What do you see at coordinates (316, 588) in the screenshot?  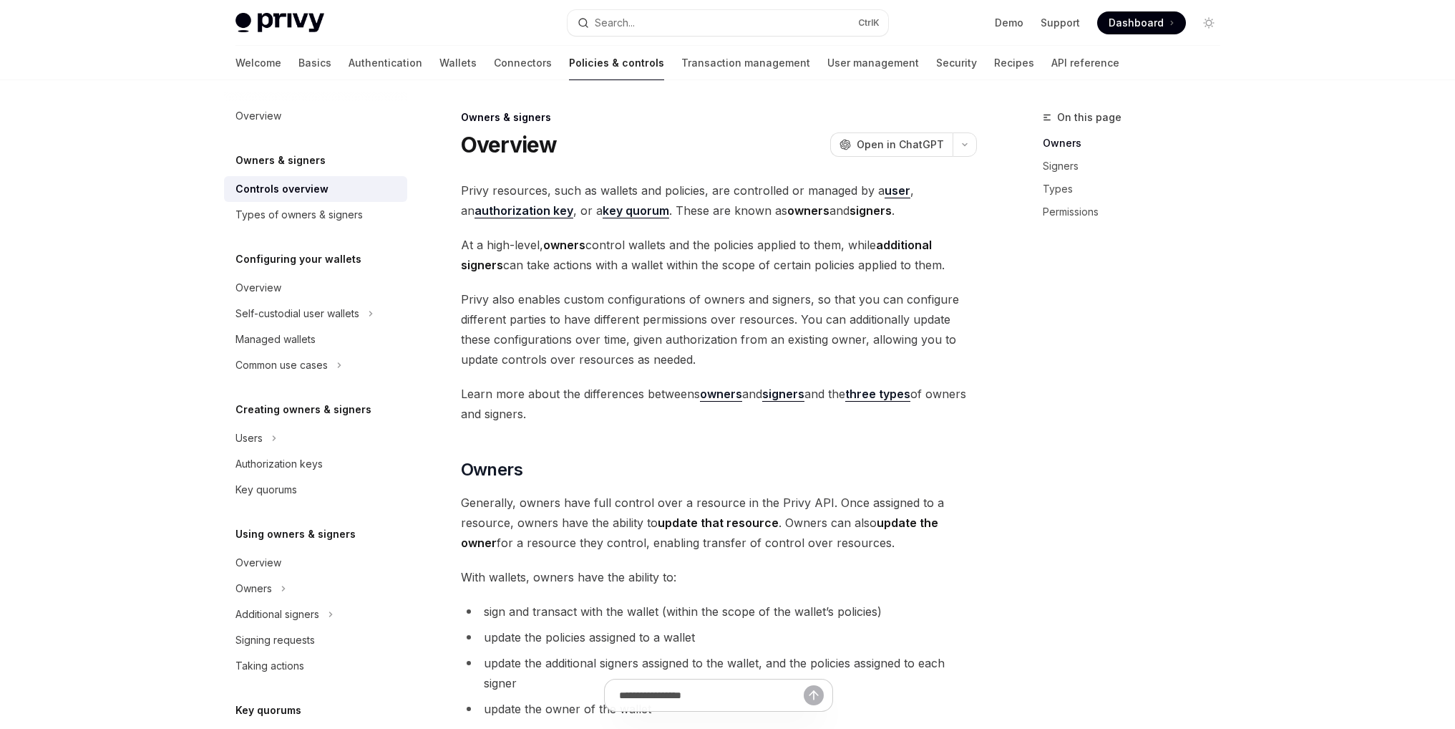 I see `button: Owners` at bounding box center [316, 588].